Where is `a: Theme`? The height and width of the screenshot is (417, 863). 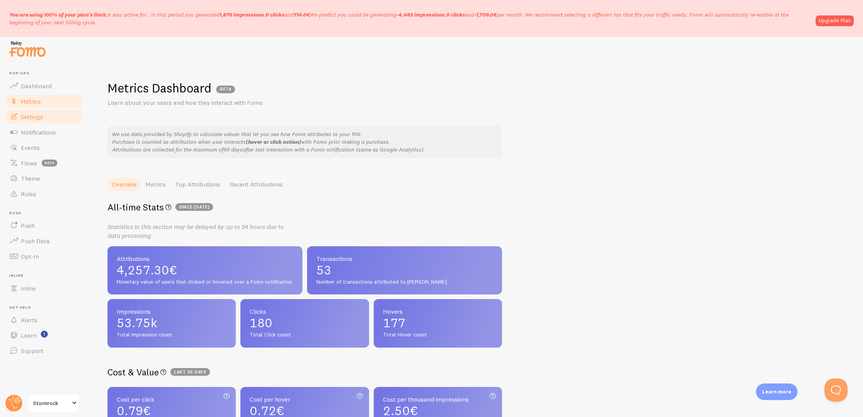 a: Theme is located at coordinates (44, 178).